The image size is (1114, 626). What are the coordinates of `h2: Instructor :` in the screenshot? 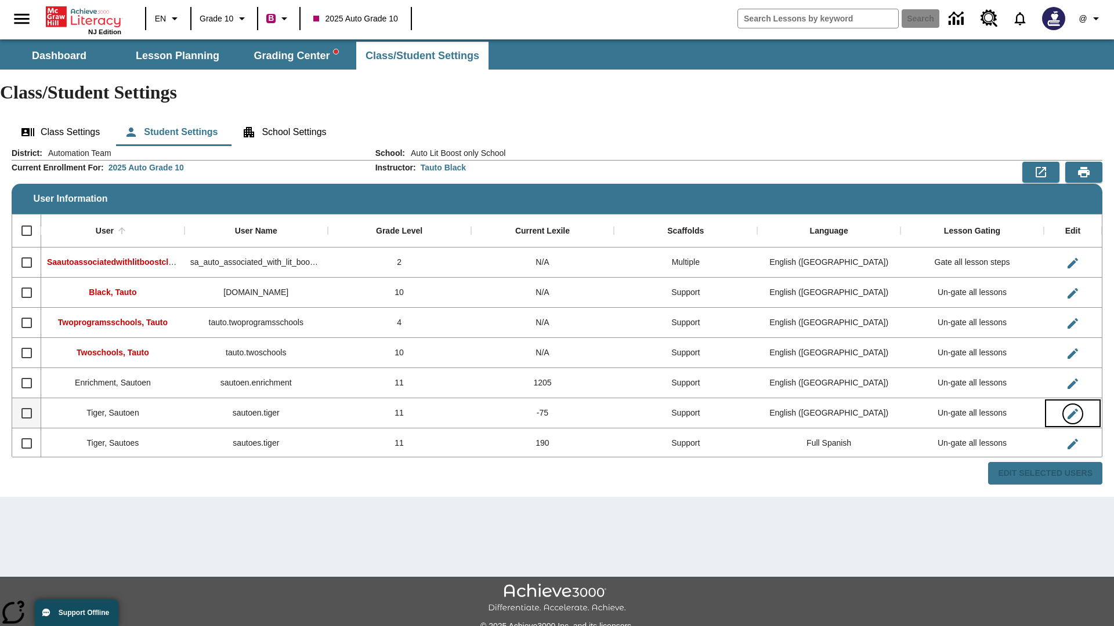 It's located at (396, 168).